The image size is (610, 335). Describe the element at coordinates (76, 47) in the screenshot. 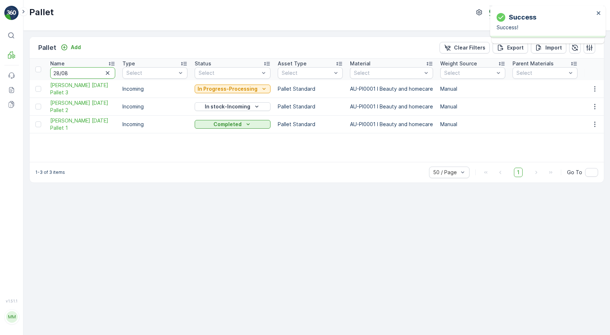

I see `p: Add` at that location.